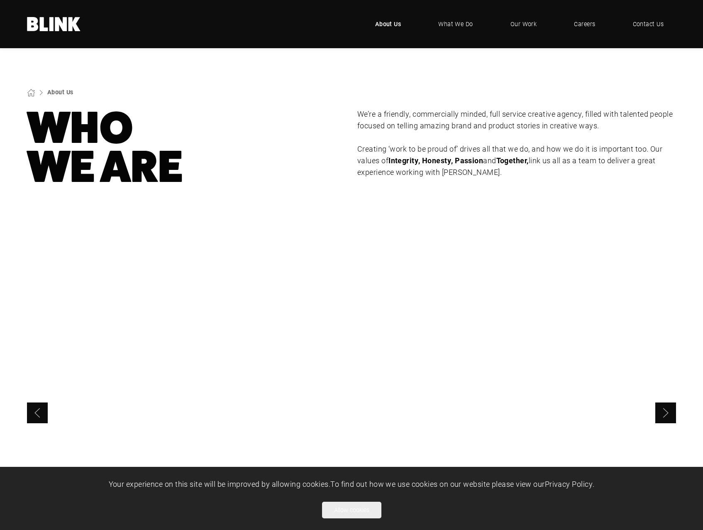 This screenshot has width=703, height=530. Describe the element at coordinates (352, 484) in the screenshot. I see `span: Your experience on this site will be improved by allowing cookies. To find out how we use cookies...` at that location.